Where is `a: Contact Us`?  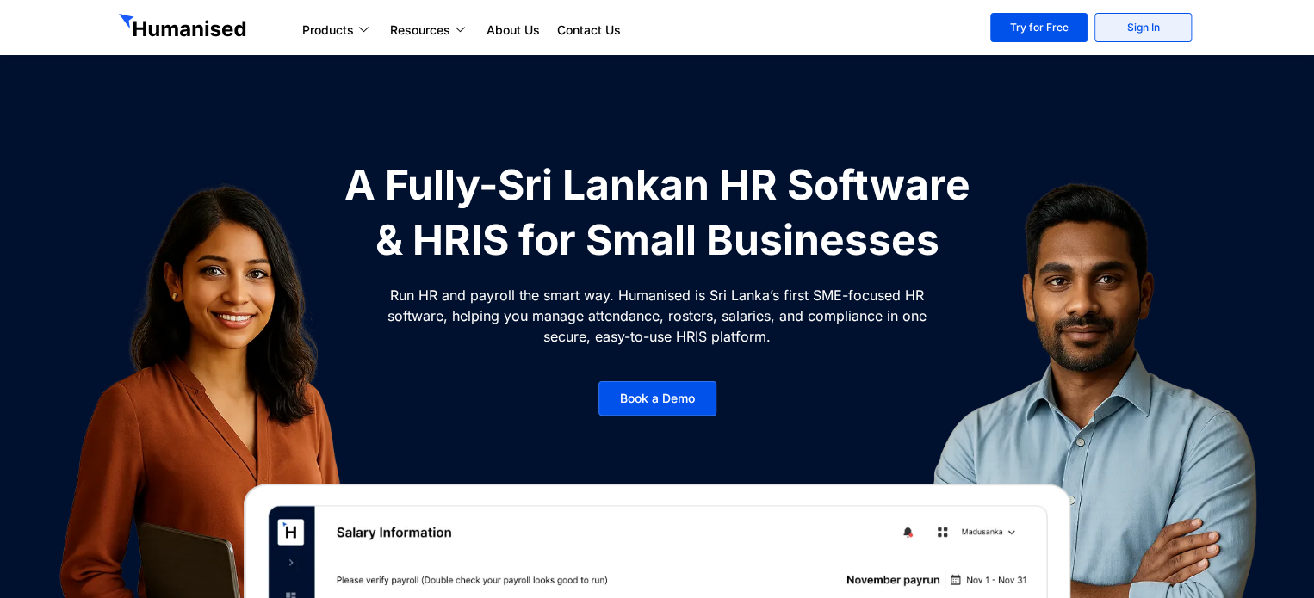
a: Contact Us is located at coordinates (589, 30).